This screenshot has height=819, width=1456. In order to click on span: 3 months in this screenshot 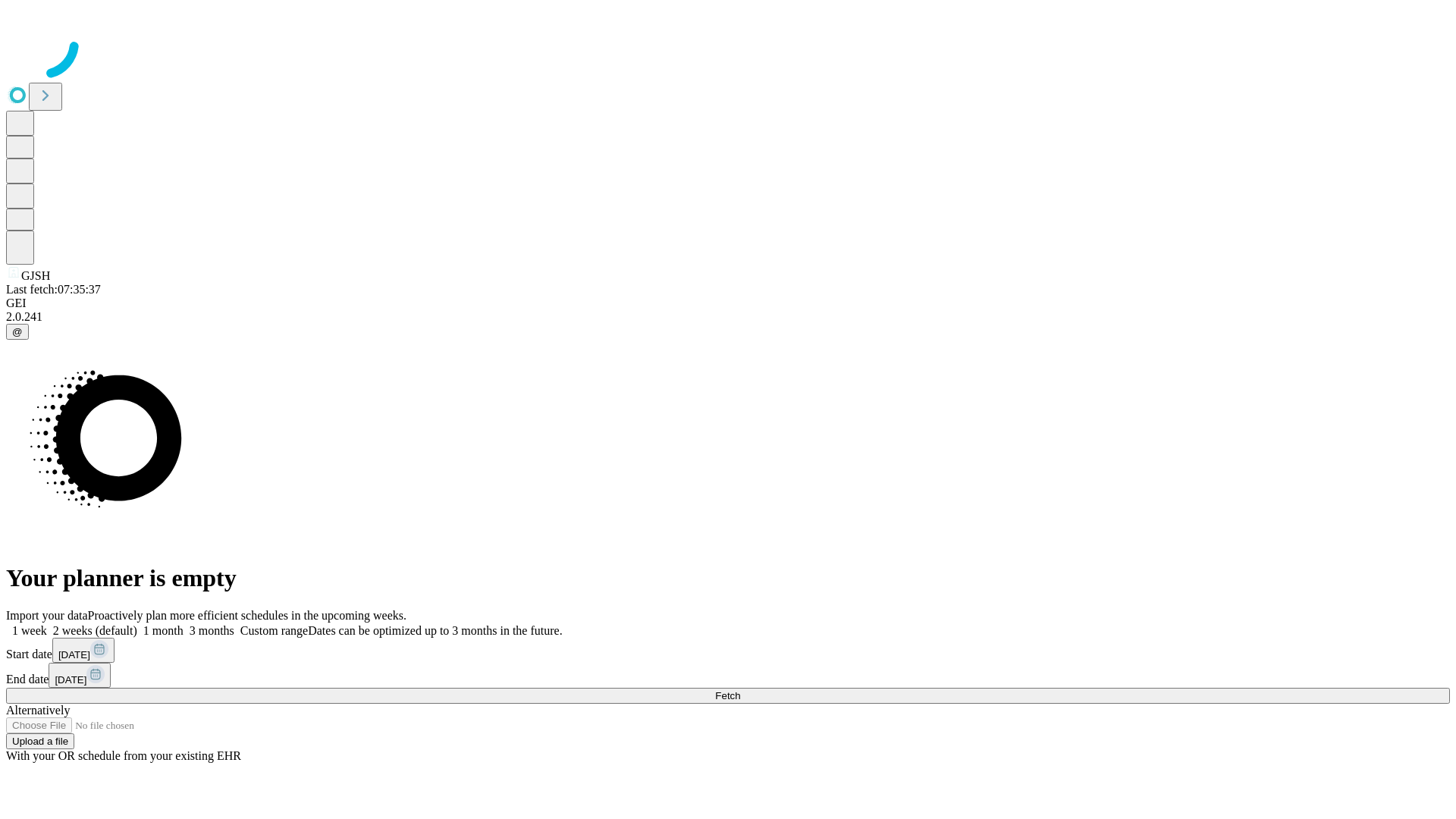, I will do `click(211, 630)`.